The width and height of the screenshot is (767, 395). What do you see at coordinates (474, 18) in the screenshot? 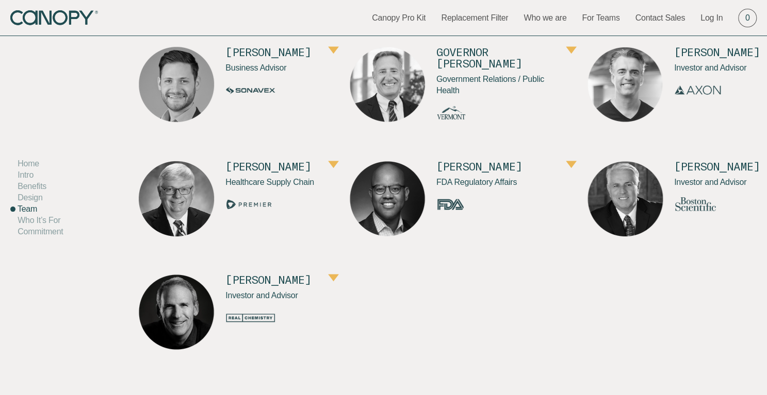
I see `a: Replacement Filter` at bounding box center [474, 18].